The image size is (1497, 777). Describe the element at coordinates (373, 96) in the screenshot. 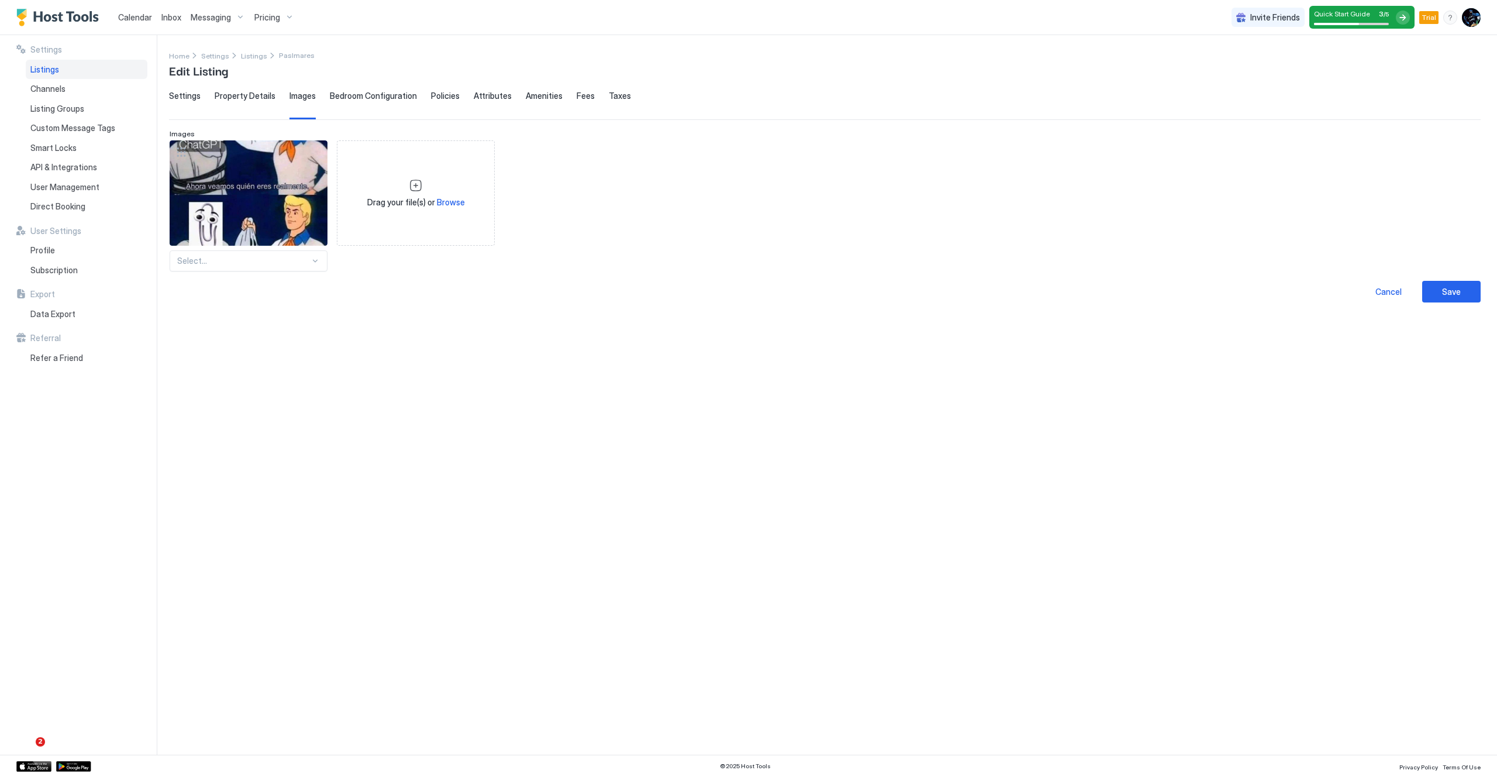

I see `span: Bedroom Configuration` at that location.